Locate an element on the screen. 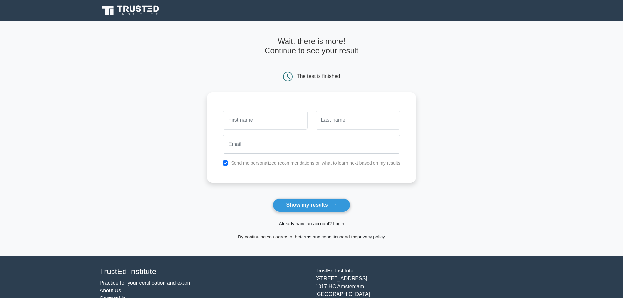 This screenshot has height=298, width=623. a: Practice for your certification and exam is located at coordinates (145, 283).